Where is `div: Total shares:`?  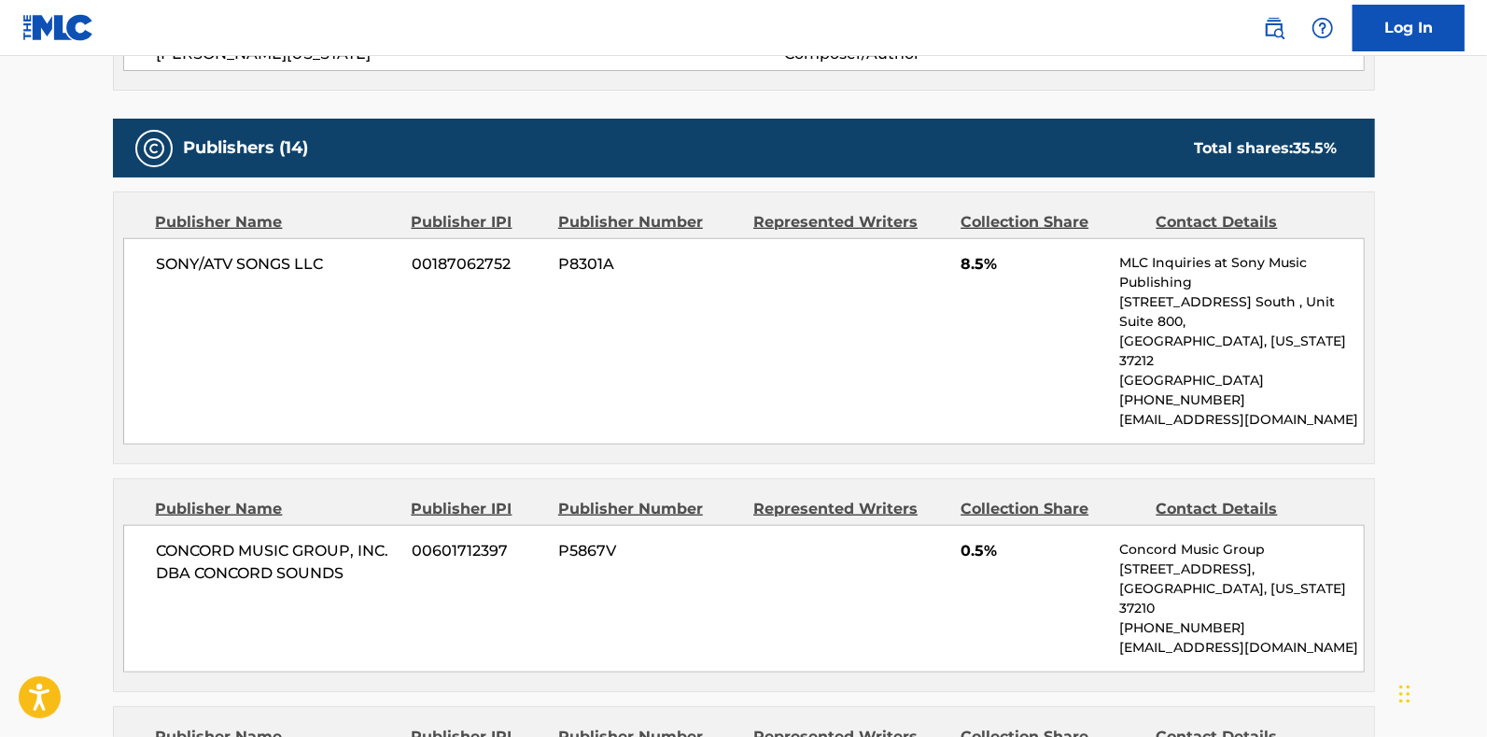 div: Total shares: is located at coordinates (1266, 148).